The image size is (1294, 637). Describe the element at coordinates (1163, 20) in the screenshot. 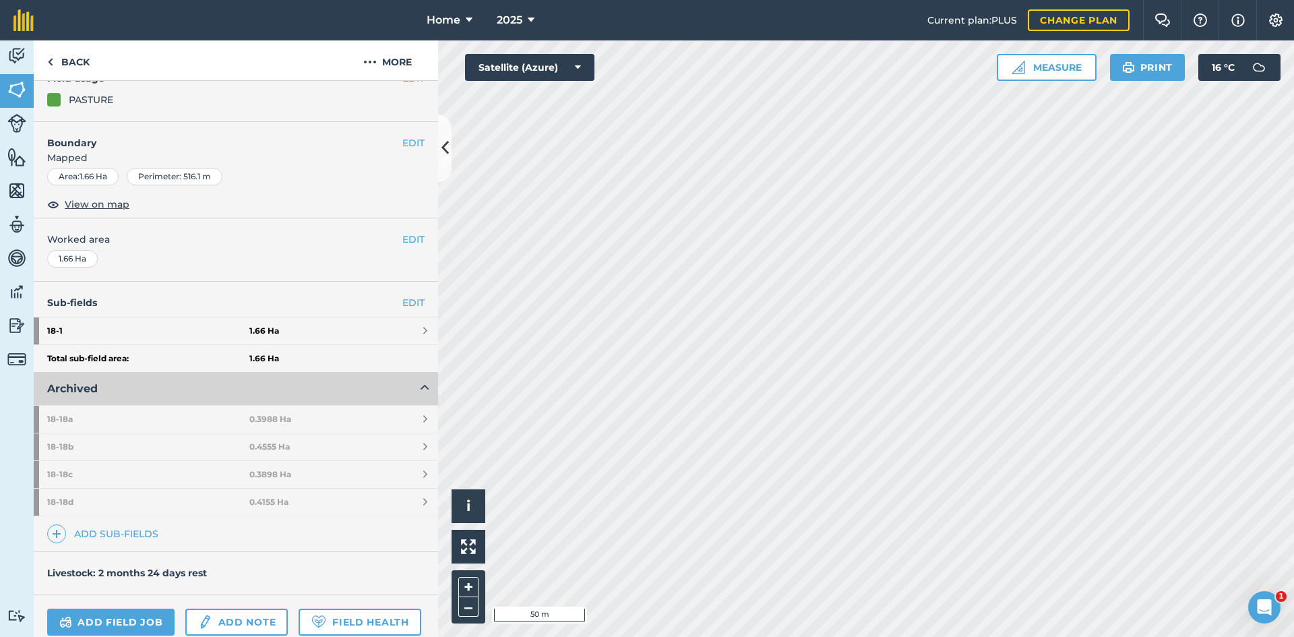

I see `img: Two speech bubbles overlapping with the left bubble in the forefront` at that location.